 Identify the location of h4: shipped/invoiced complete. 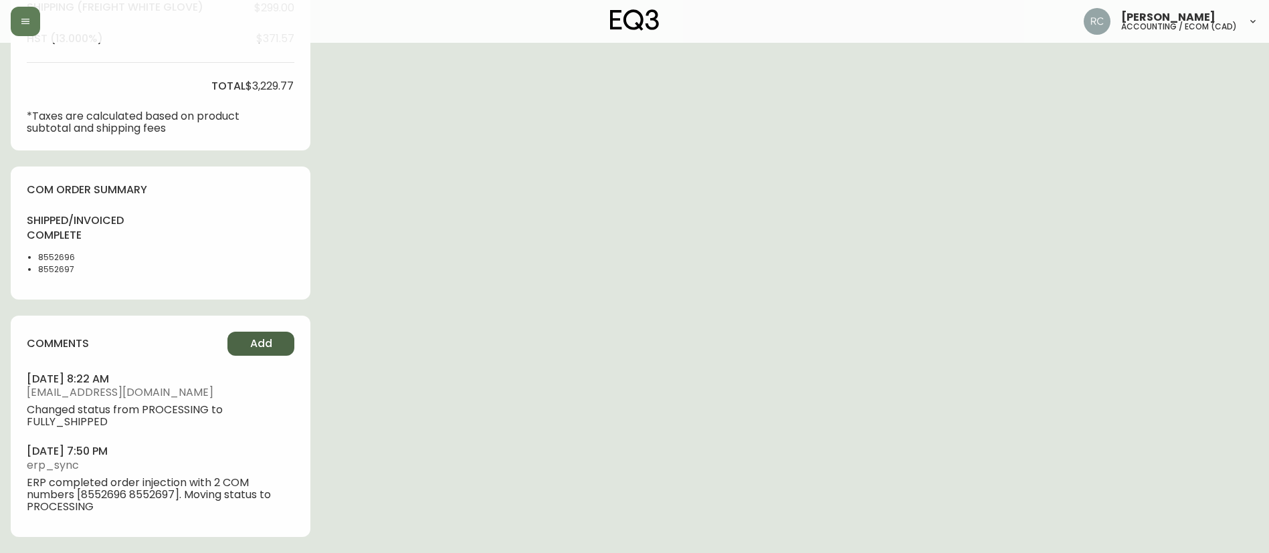
(66, 228).